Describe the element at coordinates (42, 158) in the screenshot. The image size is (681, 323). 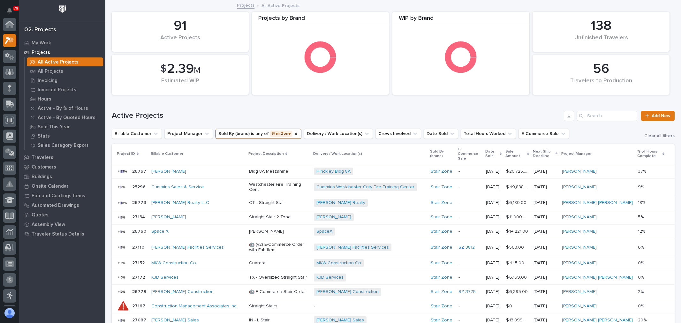
I see `p: Travelers` at that location.